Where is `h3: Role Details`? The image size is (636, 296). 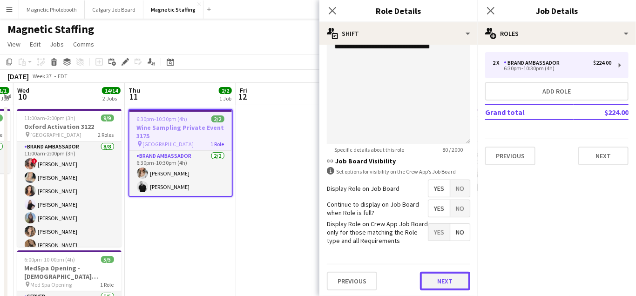
h3: Role Details is located at coordinates (399, 11).